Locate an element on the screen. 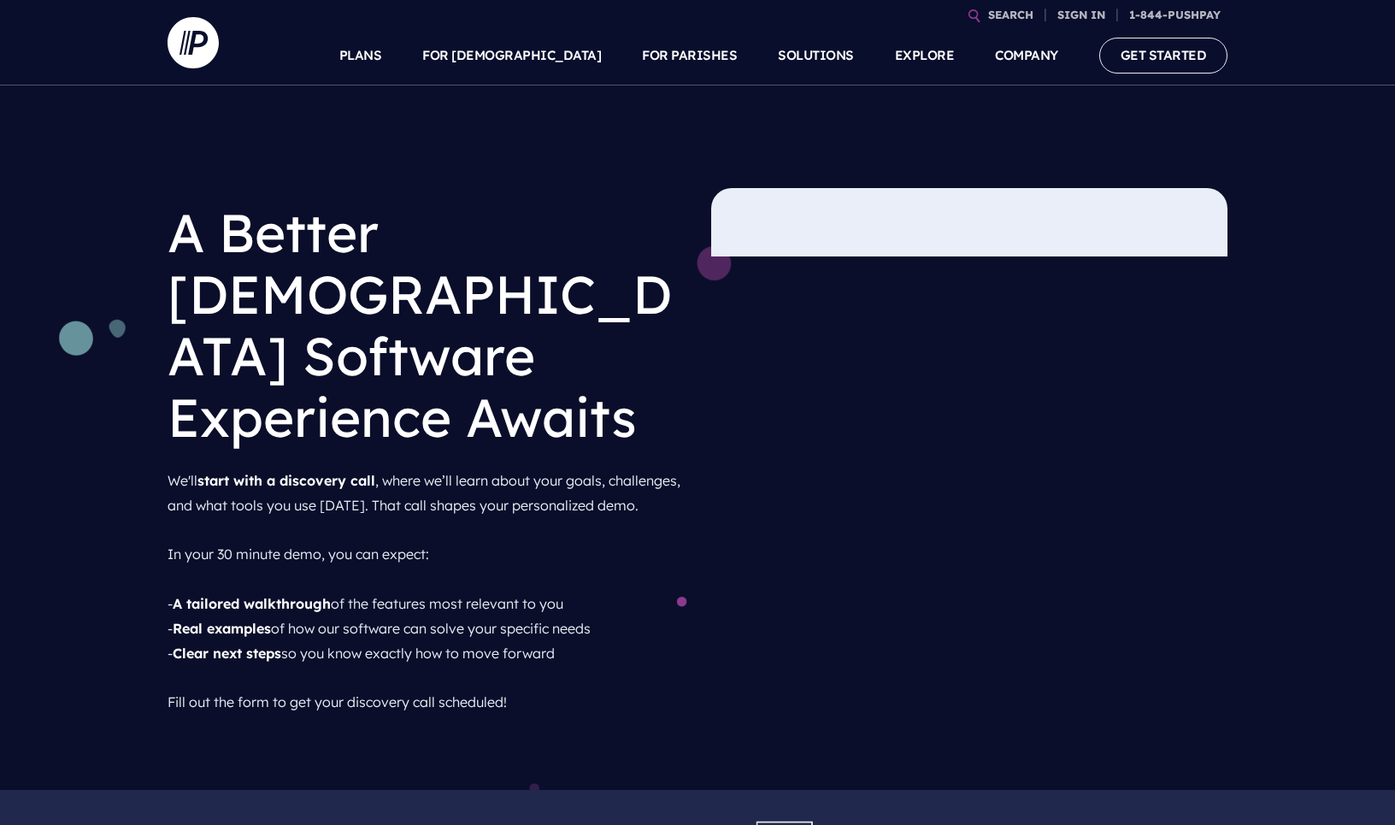  a: EXPLORE is located at coordinates (925, 56).